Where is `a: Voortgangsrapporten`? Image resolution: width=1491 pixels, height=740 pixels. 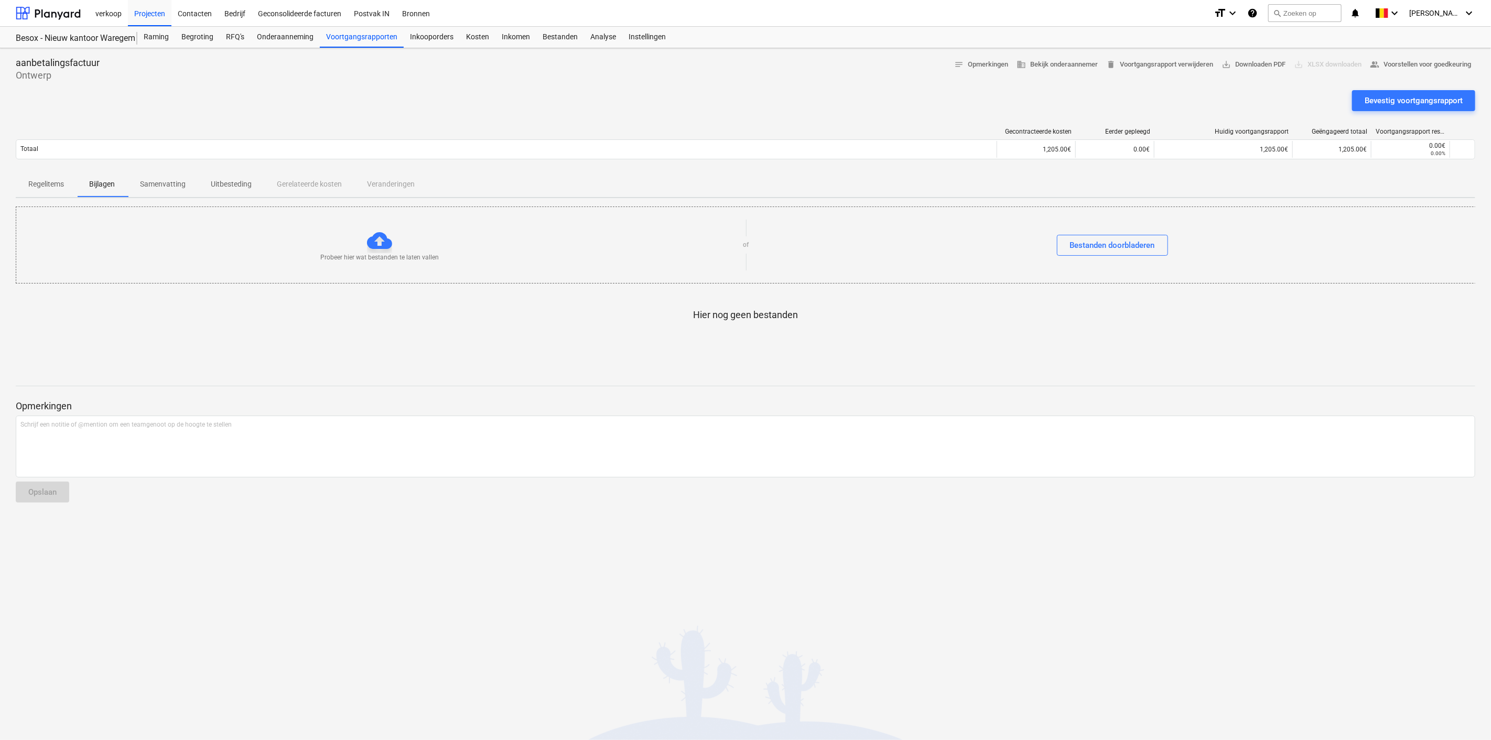 a: Voortgangsrapporten is located at coordinates (362, 37).